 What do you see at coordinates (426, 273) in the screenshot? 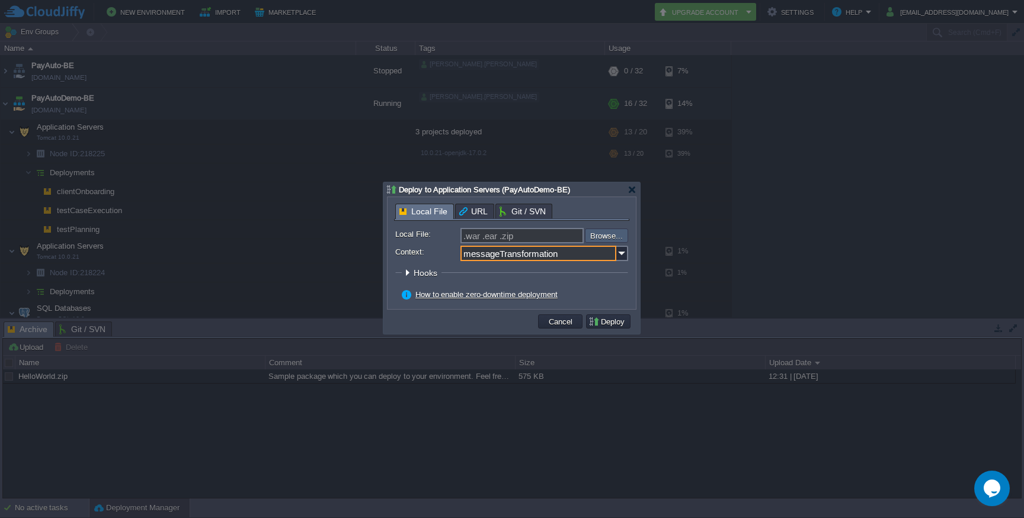
I see `span: Hooks` at bounding box center [426, 273].